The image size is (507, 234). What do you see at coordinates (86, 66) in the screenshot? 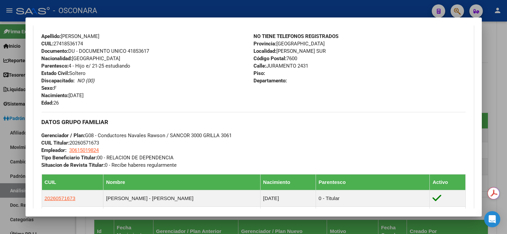
I see `span: 4 - Hijo e/ 21-25 estudiando` at bounding box center [86, 66].